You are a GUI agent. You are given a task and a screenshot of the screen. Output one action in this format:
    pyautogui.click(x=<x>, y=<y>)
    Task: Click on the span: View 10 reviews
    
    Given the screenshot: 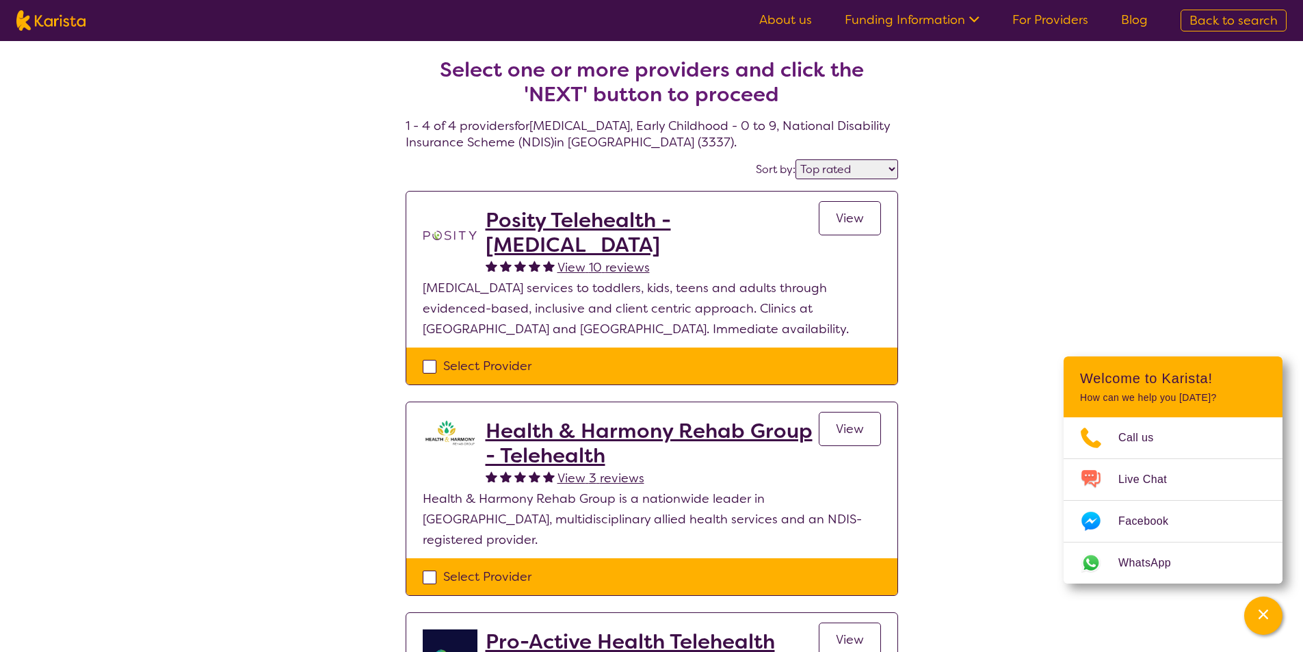 What is the action you would take?
    pyautogui.click(x=603, y=267)
    